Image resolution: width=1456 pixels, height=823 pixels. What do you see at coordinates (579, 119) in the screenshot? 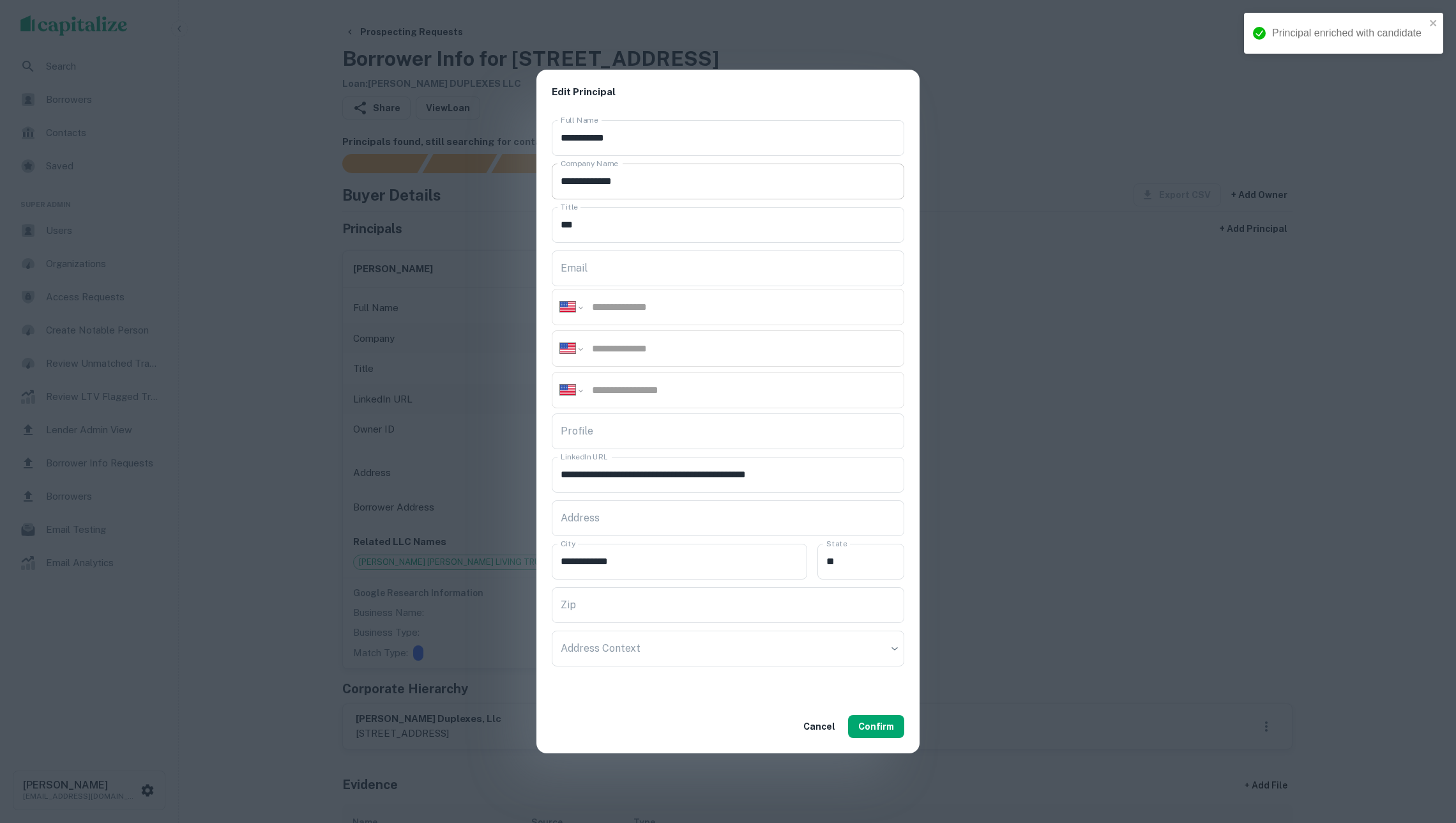
I see `label: Full Name` at bounding box center [579, 119].